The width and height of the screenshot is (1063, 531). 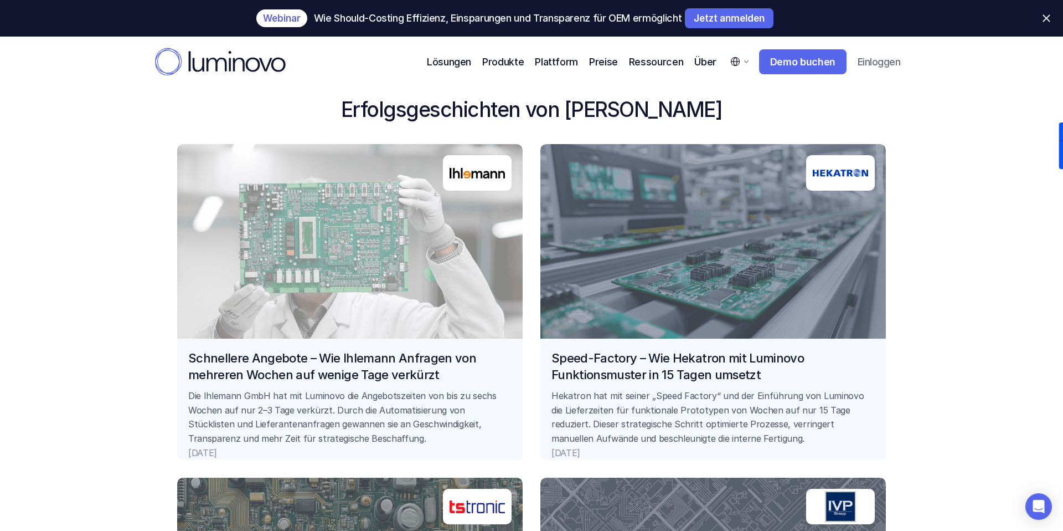 What do you see at coordinates (713, 302) in the screenshot?
I see `a: Hekatron LogoSpeed-Factory – Wie Hekatron mit Luminovo Funktionsmuster in 15 Tagen umsetztHekatro...` at bounding box center [713, 302].